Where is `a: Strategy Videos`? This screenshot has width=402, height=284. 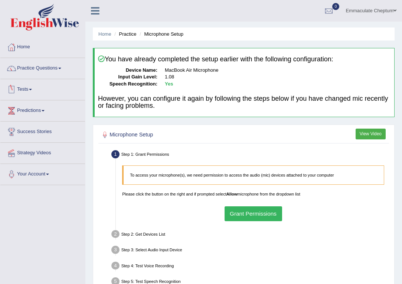 a: Strategy Videos is located at coordinates (43, 152).